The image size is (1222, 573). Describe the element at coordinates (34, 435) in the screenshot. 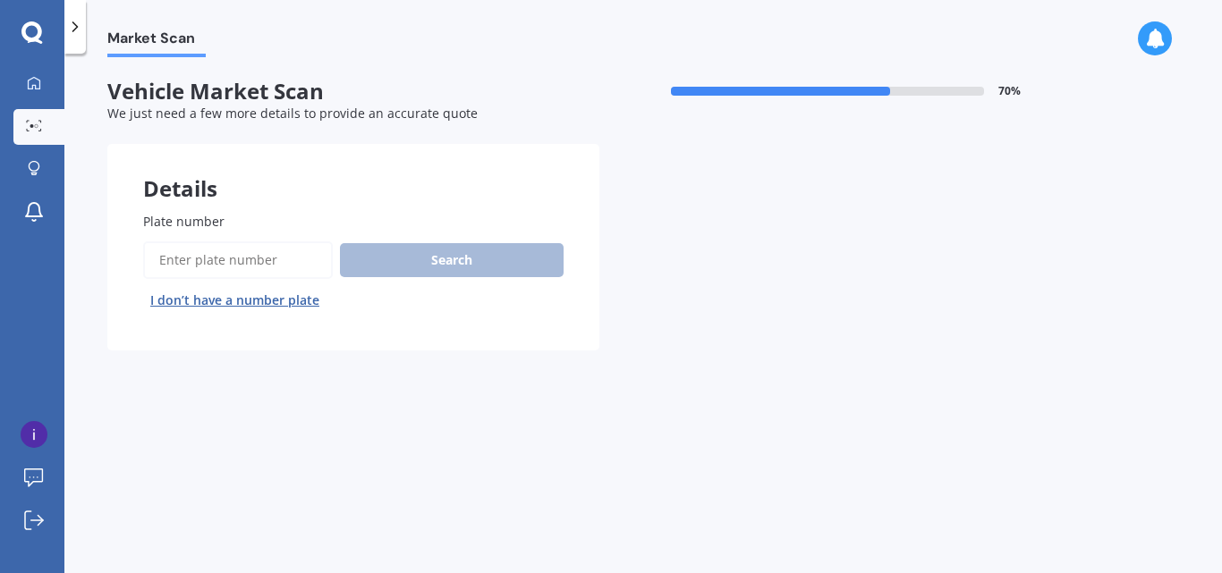

I see `img: ACg8ocKNn1NZlAg3b9Nr31arBynTlXTVmRory7hnIOxfSiGC-hRu=s96-c` at that location.